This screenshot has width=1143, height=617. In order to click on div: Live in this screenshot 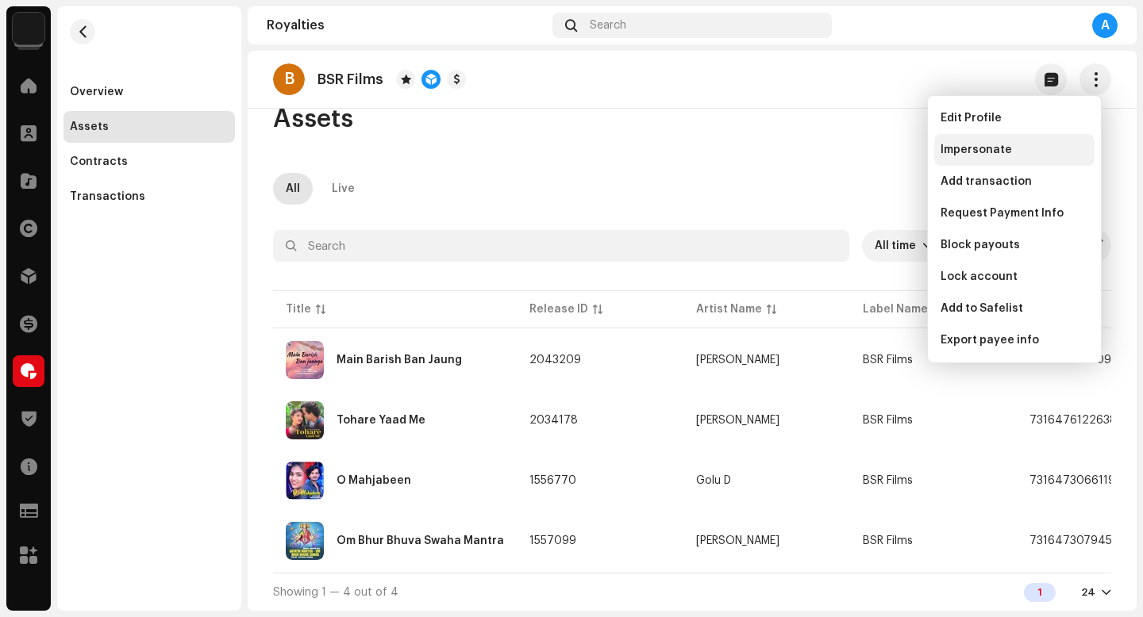, I will do `click(343, 189)`.